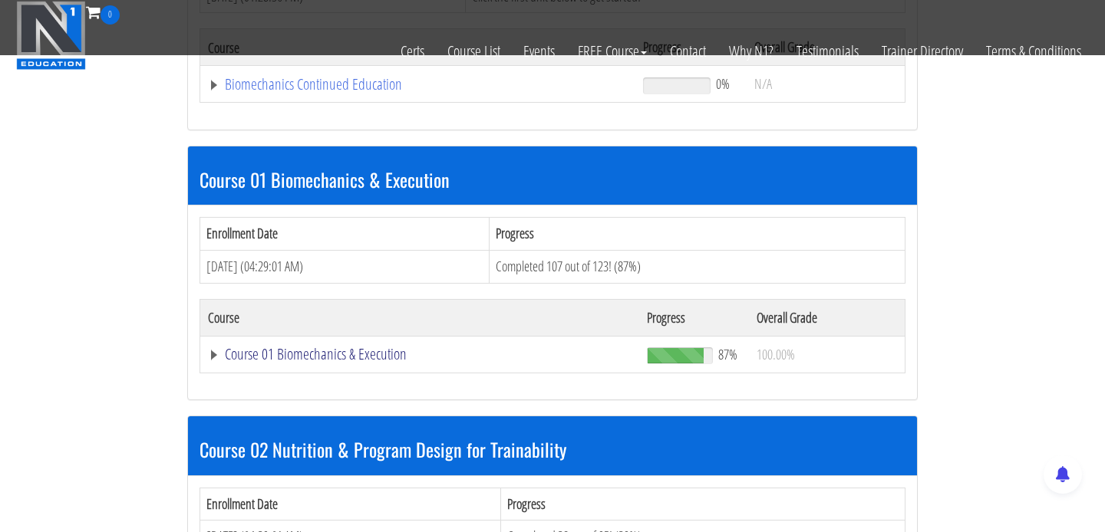 The image size is (1105, 532). Describe the element at coordinates (552, 180) in the screenshot. I see `h3: Course 01 Biomechanics & Execution` at that location.